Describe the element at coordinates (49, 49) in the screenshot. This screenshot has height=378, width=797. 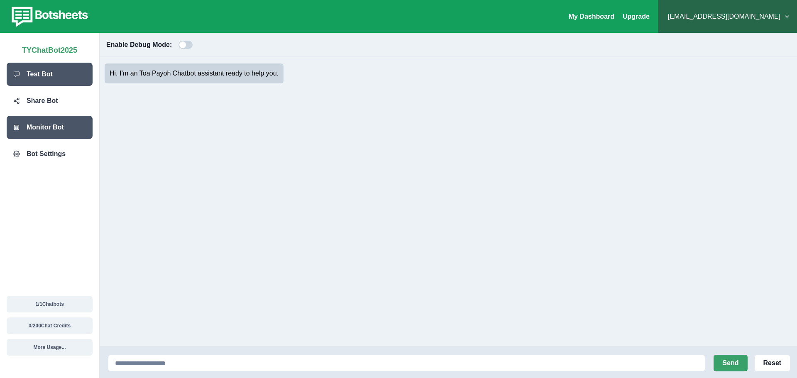
I see `p: TYChatBot2025` at that location.